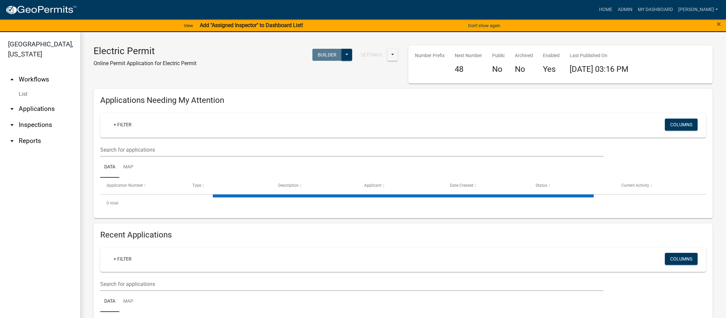 The height and width of the screenshot is (318, 726). What do you see at coordinates (197, 185) in the screenshot?
I see `span: Type` at bounding box center [197, 185].